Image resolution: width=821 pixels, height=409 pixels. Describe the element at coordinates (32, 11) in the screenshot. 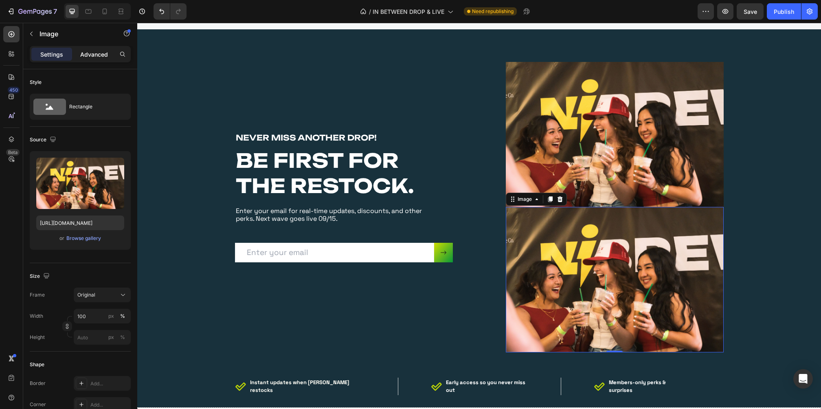

I see `button: 7` at that location.